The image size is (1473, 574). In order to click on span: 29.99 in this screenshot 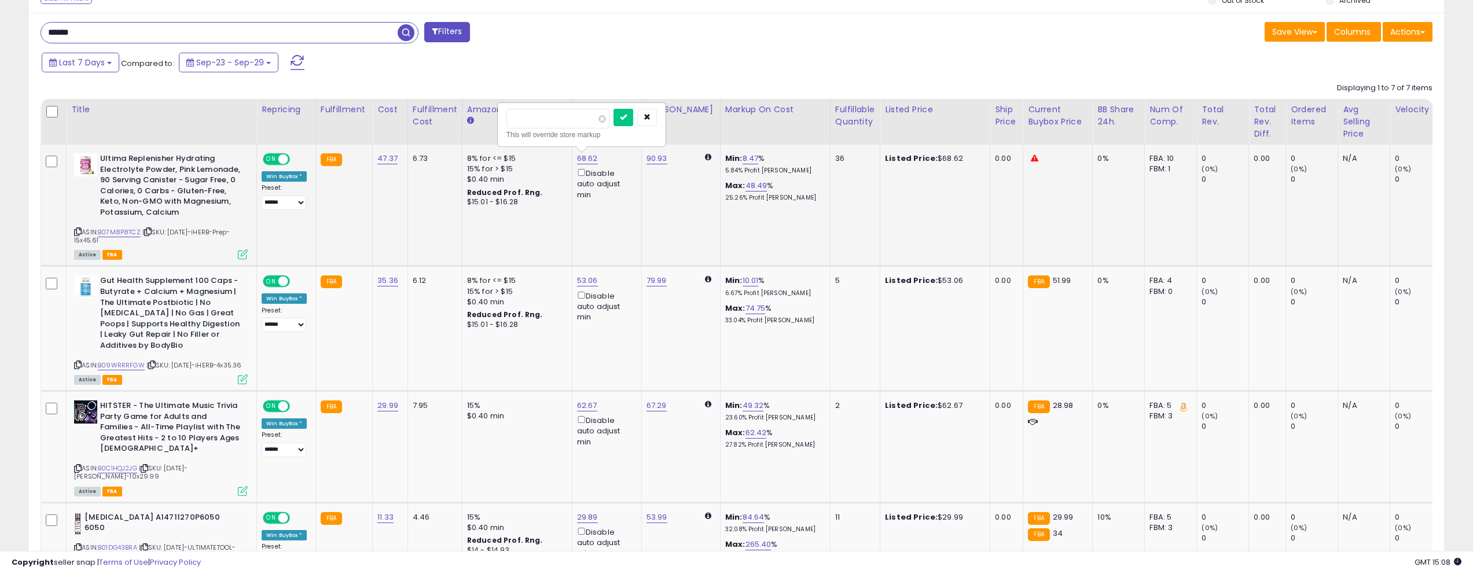, I will do `click(1063, 517)`.